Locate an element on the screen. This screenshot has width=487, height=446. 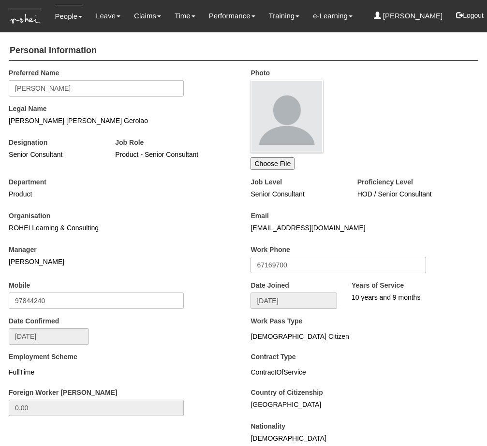
img: profile.png is located at coordinates (287, 116).